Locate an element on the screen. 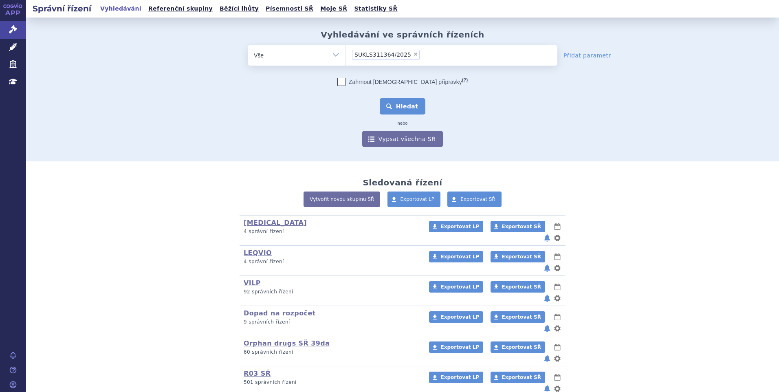  a: Dopad na rozpočet is located at coordinates (279, 313).